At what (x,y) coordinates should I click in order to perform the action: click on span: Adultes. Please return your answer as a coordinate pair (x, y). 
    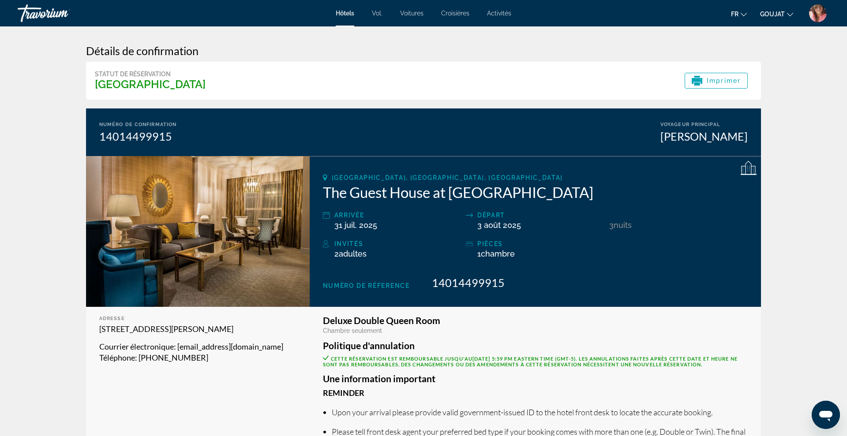
    Looking at the image, I should click on (352, 254).